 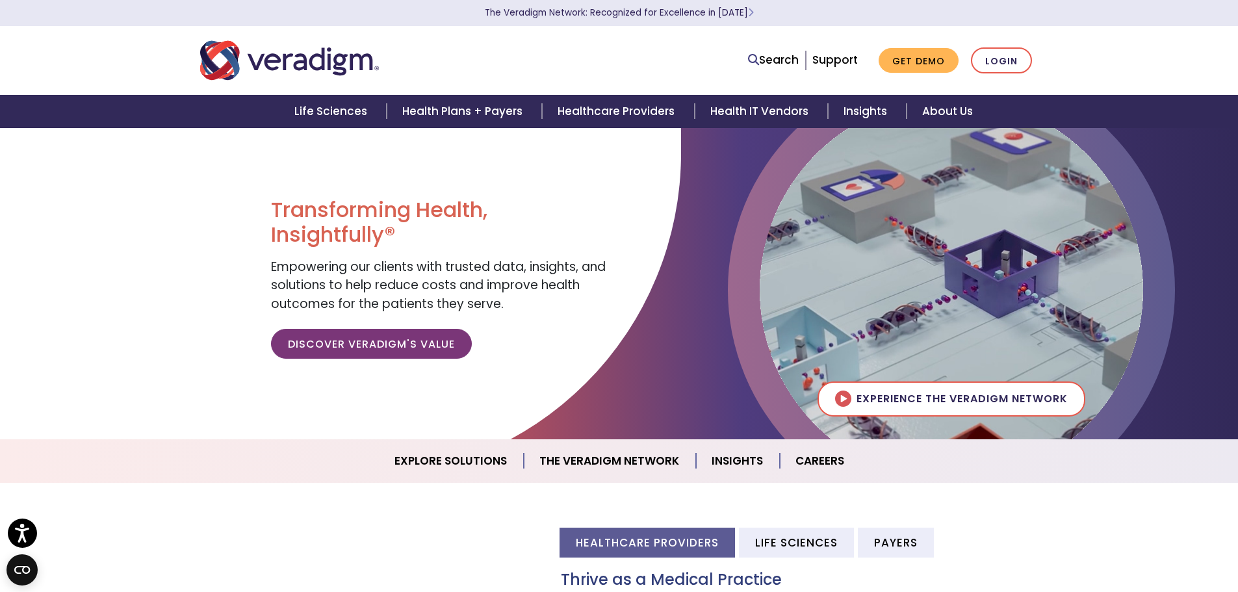 I want to click on a: About Us, so click(x=947, y=111).